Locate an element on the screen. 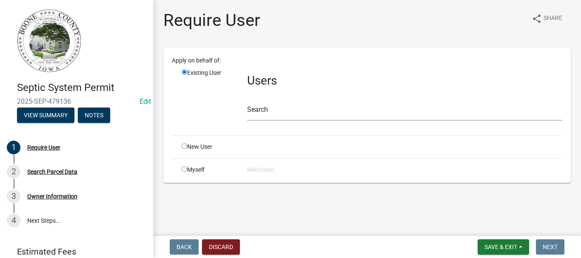 The image size is (581, 258). h3: Users is located at coordinates (404, 81).